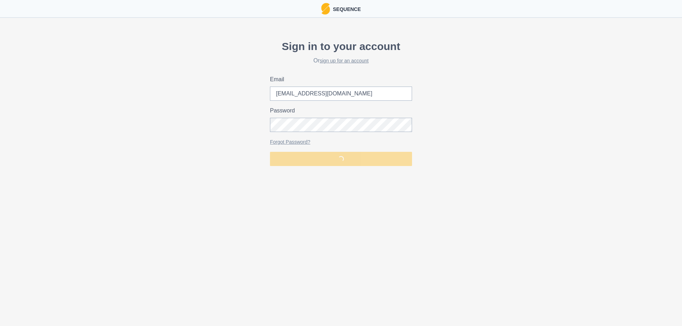  Describe the element at coordinates (339, 111) in the screenshot. I see `label: Password` at that location.